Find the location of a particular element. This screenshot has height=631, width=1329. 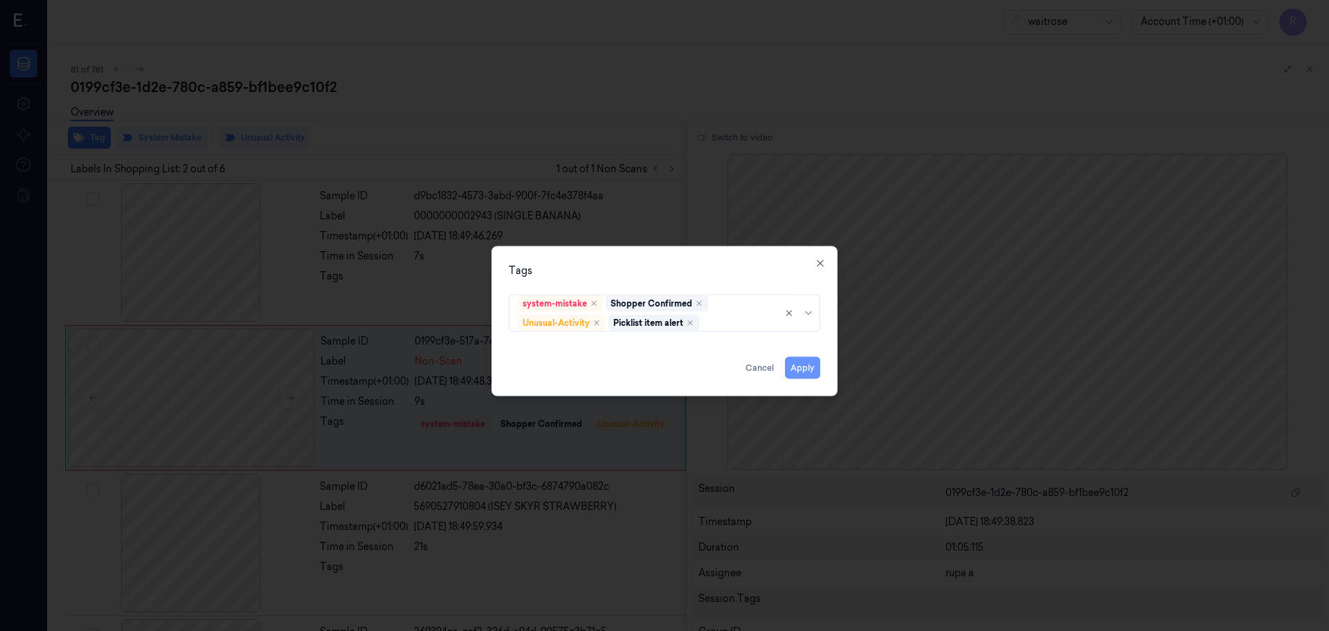

div: Remove ,Picklist item alert is located at coordinates (690, 323).